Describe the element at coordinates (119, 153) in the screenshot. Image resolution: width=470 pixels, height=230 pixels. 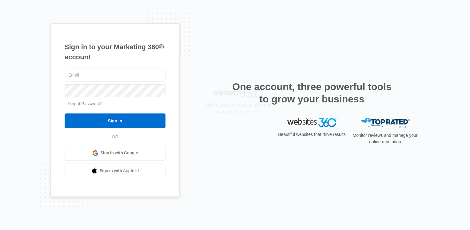
I see `span: Sign in with Google` at that location.